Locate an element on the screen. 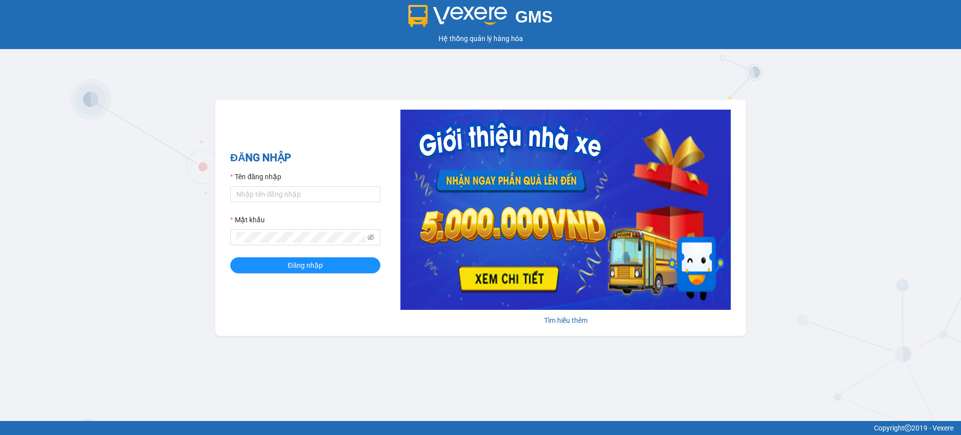  input: Tên đăng nhập is located at coordinates (305, 194).